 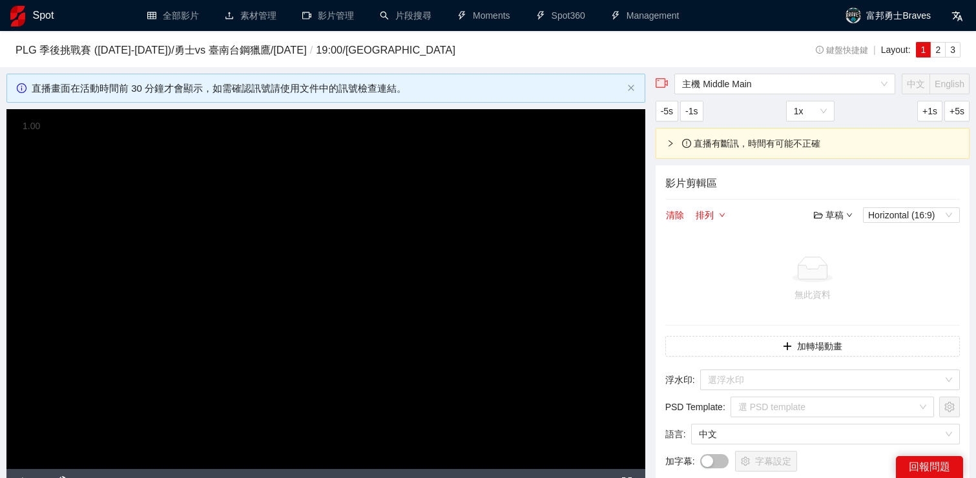 I want to click on div: exclamation-circle 直播有斷訊，時間有可能不正確, so click(x=813, y=143).